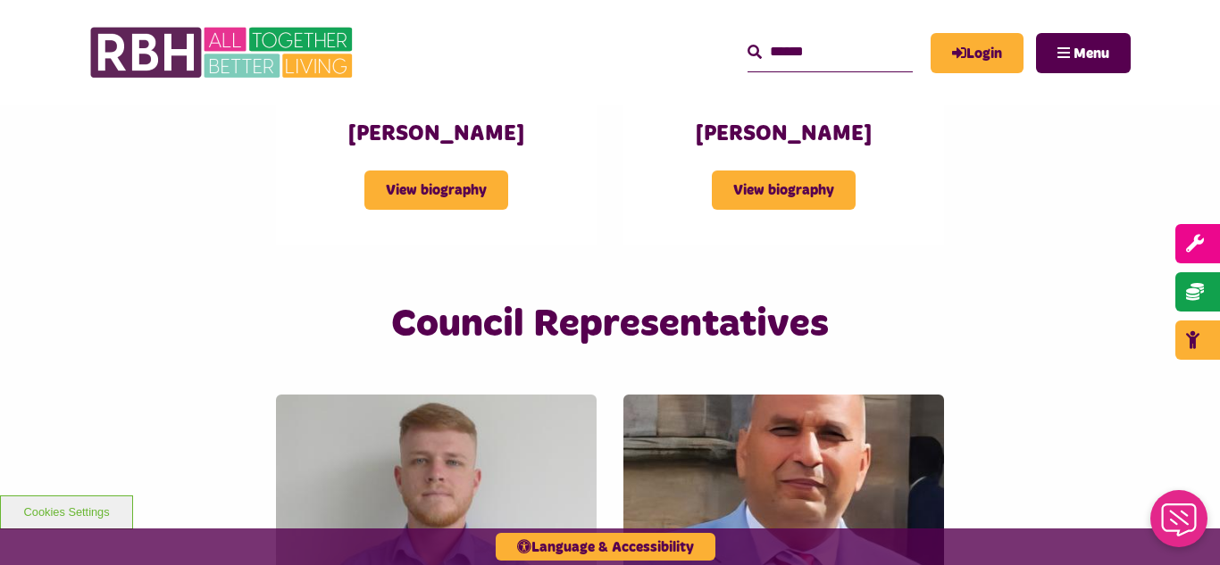 The height and width of the screenshot is (565, 1220). I want to click on h2: Council Representatives, so click(609, 324).